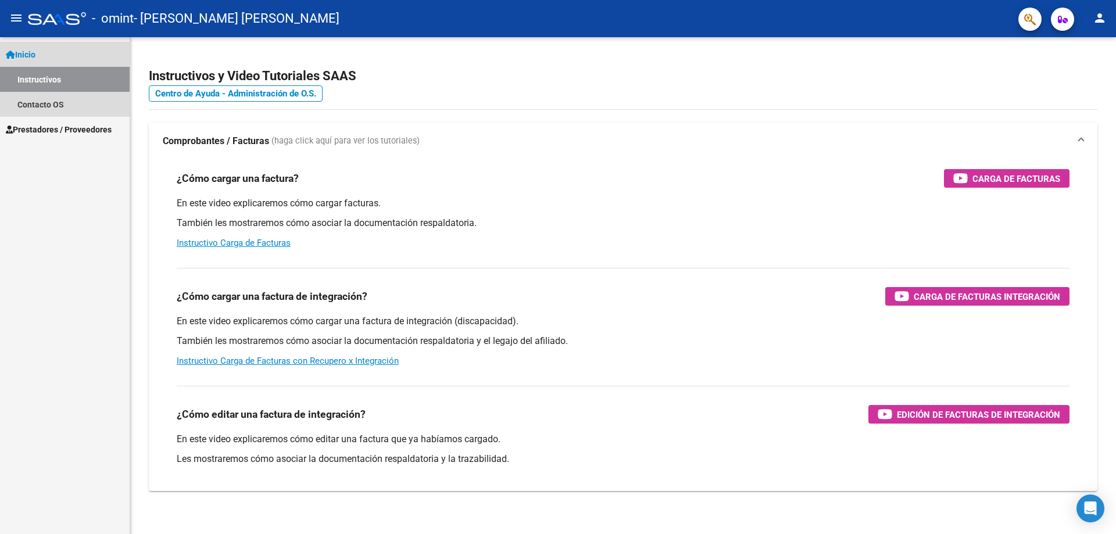 Image resolution: width=1116 pixels, height=534 pixels. What do you see at coordinates (623, 325) in the screenshot?
I see `div: Comprobantes / Facturas (haga click aquí para ver los tutoriales)` at bounding box center [623, 325].